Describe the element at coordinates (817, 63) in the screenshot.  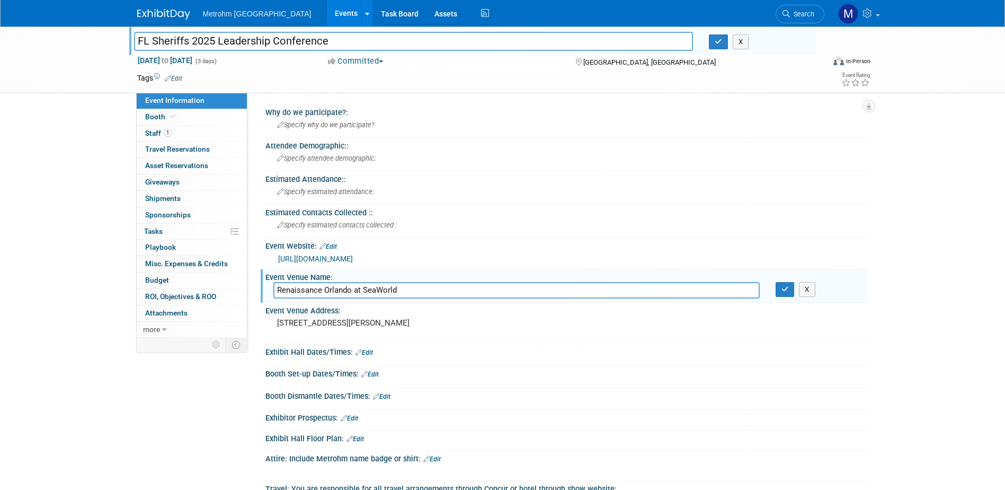
I see `div: Event Format` at that location.